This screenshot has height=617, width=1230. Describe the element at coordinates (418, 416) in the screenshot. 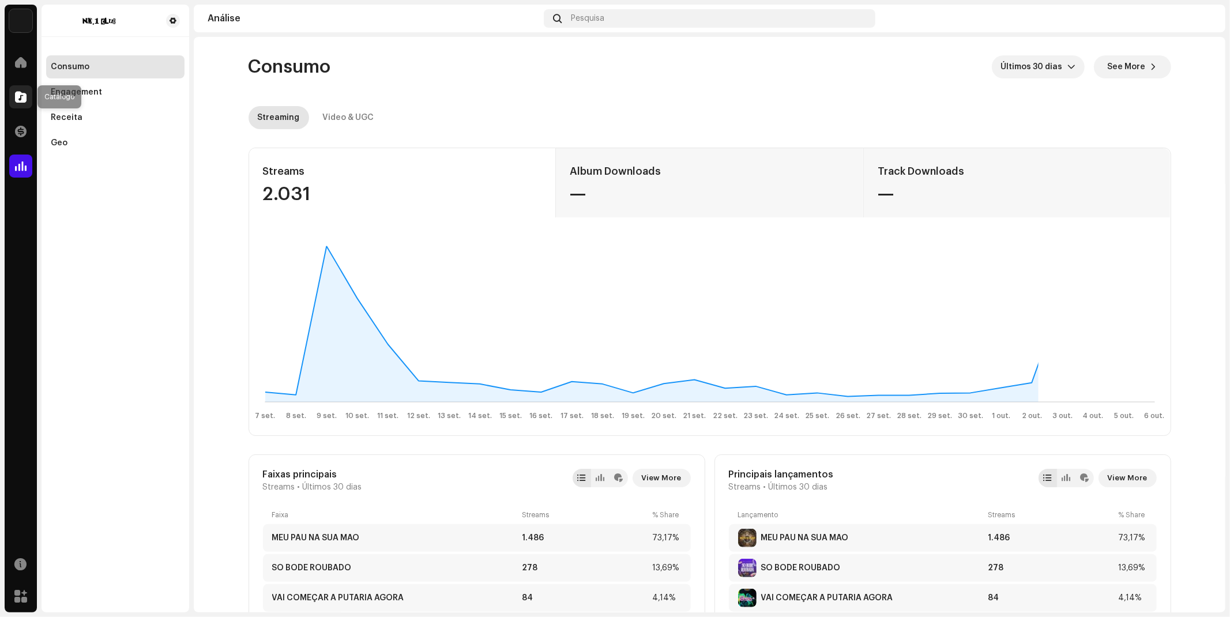

I see `text: 12 set.` at that location.